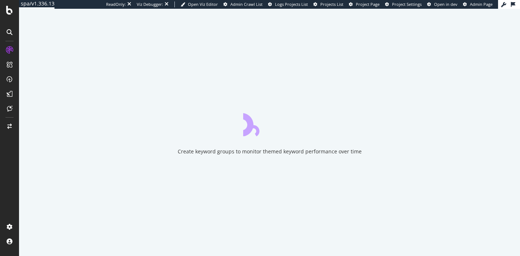 The image size is (520, 256). What do you see at coordinates (403, 4) in the screenshot?
I see `a: Project Settings` at bounding box center [403, 4].